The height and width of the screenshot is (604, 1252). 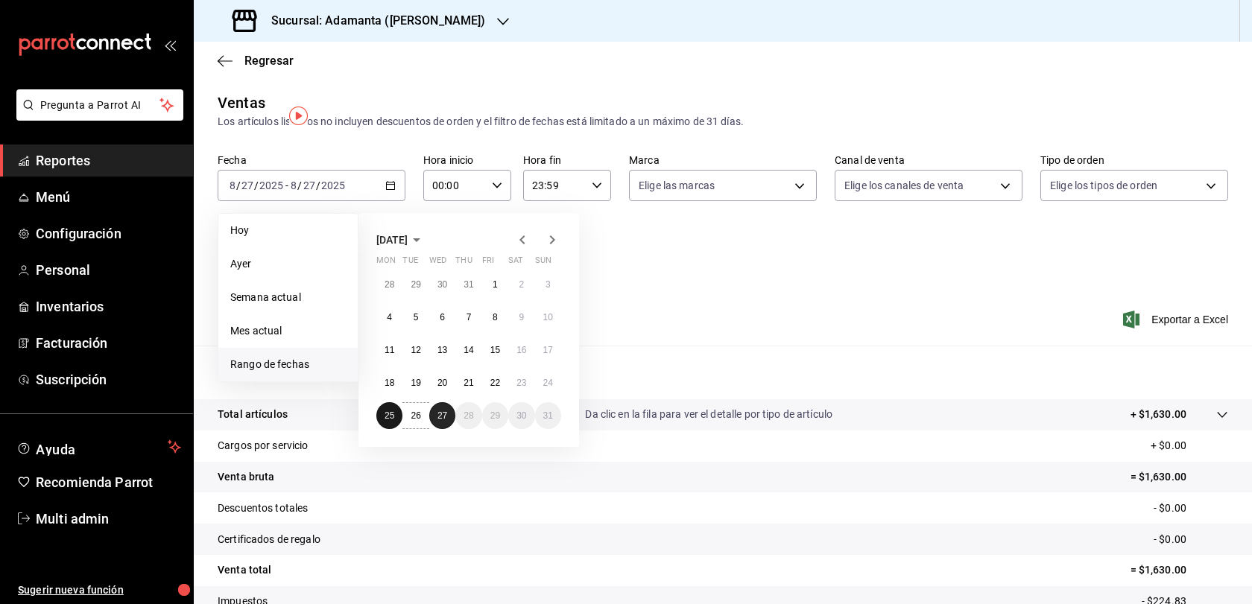 What do you see at coordinates (437, 263) in the screenshot?
I see `abbr: Wednesday` at bounding box center [437, 263].